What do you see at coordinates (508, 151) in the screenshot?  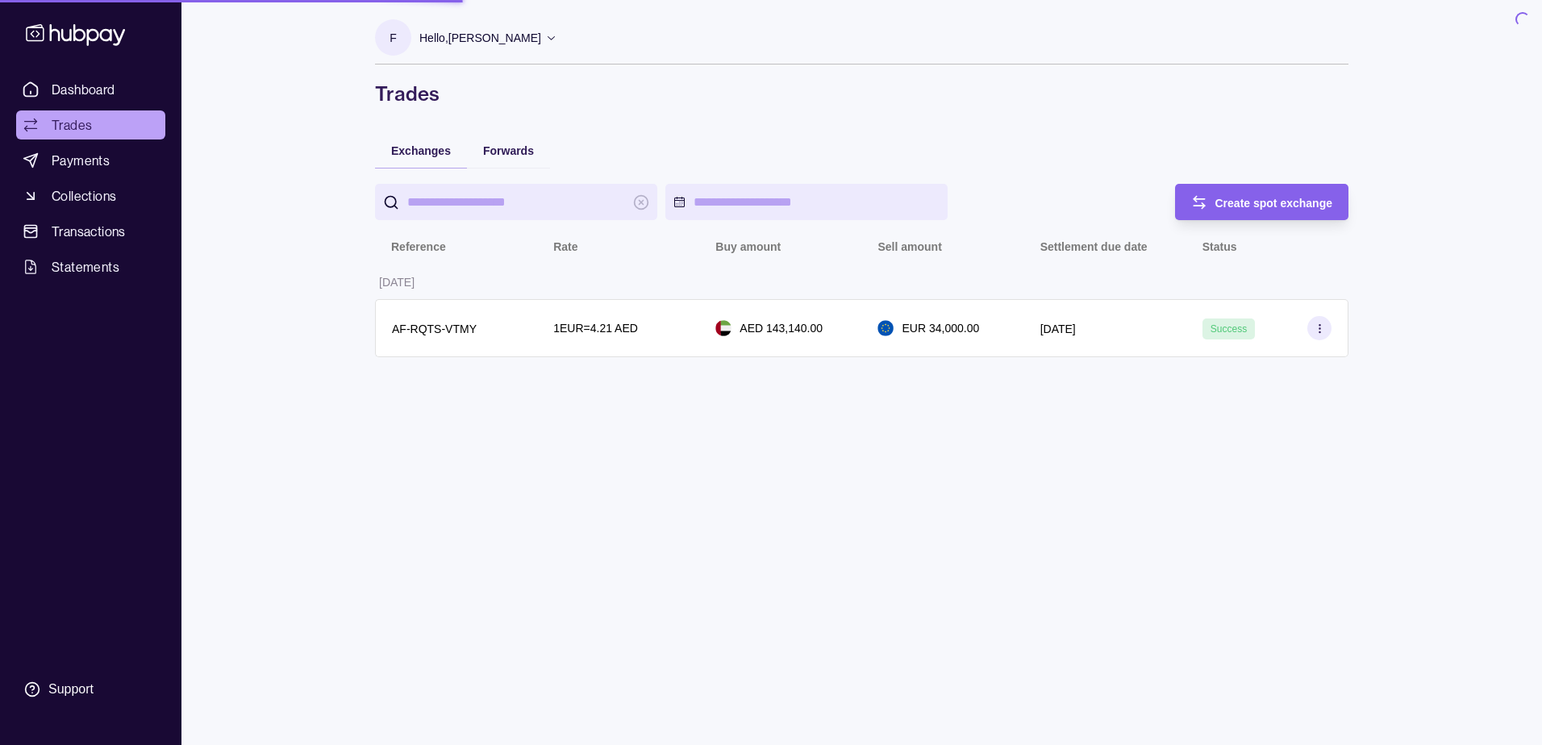 I see `span: Forwards` at bounding box center [508, 151].